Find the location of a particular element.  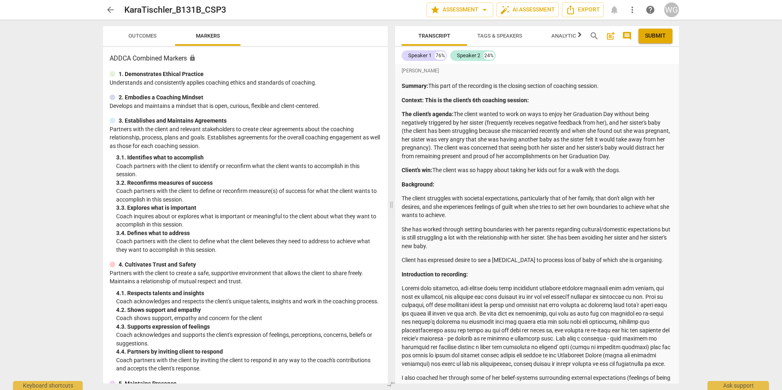

p: 1. Demonstrates Ethical Practice is located at coordinates (161, 74).